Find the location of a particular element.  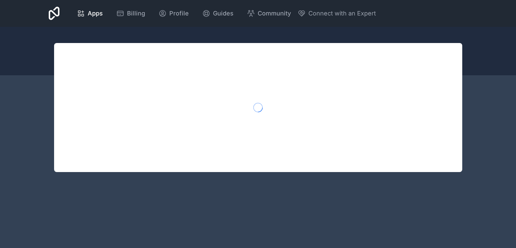

span: Community is located at coordinates (274, 13).